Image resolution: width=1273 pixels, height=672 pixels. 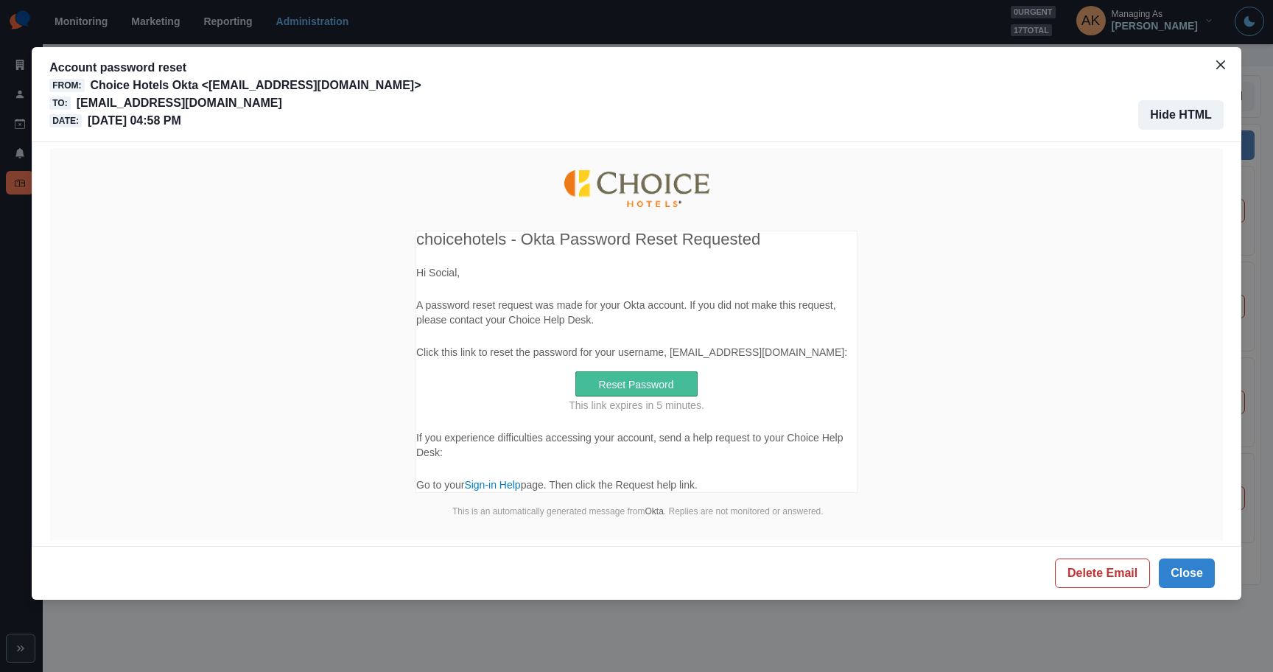 I want to click on td: A password reset request was made for your Okta account. If you did not make this request, please..., so click(x=636, y=303).